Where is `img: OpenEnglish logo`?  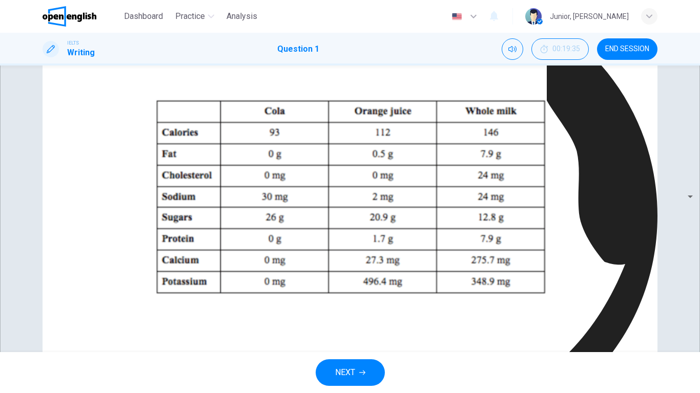
img: OpenEnglish logo is located at coordinates (69, 16).